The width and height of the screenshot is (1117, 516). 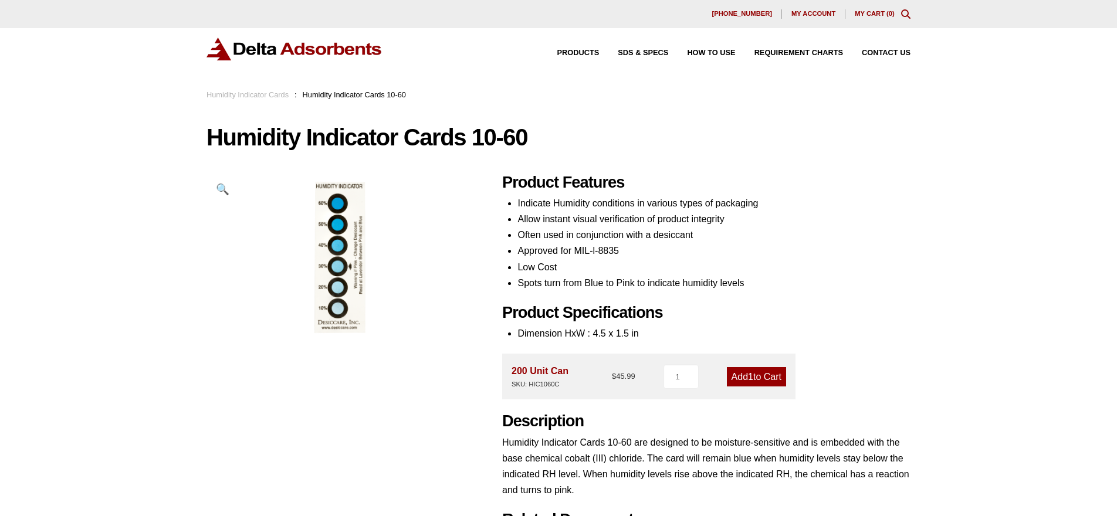 I want to click on img: Humidity Indicator Cards 10-60, so click(x=340, y=261).